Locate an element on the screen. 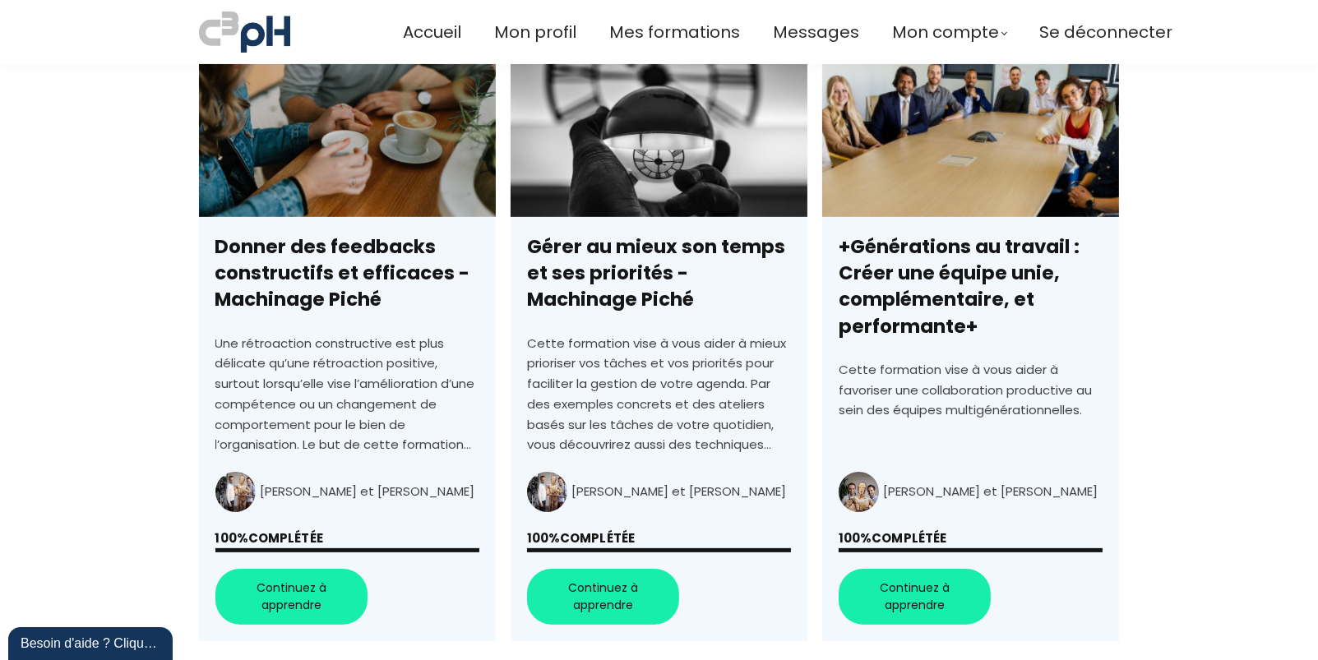 This screenshot has height=660, width=1318. a: Accueil is located at coordinates (432, 32).